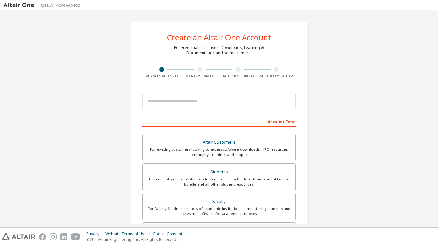 Image resolution: width=438 pixels, height=246 pixels. I want to click on img: facebook.svg, so click(42, 237).